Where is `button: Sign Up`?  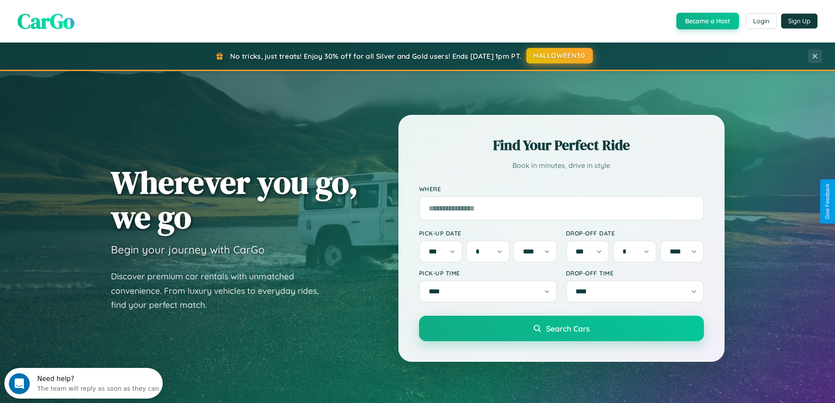 button: Sign Up is located at coordinates (799, 21).